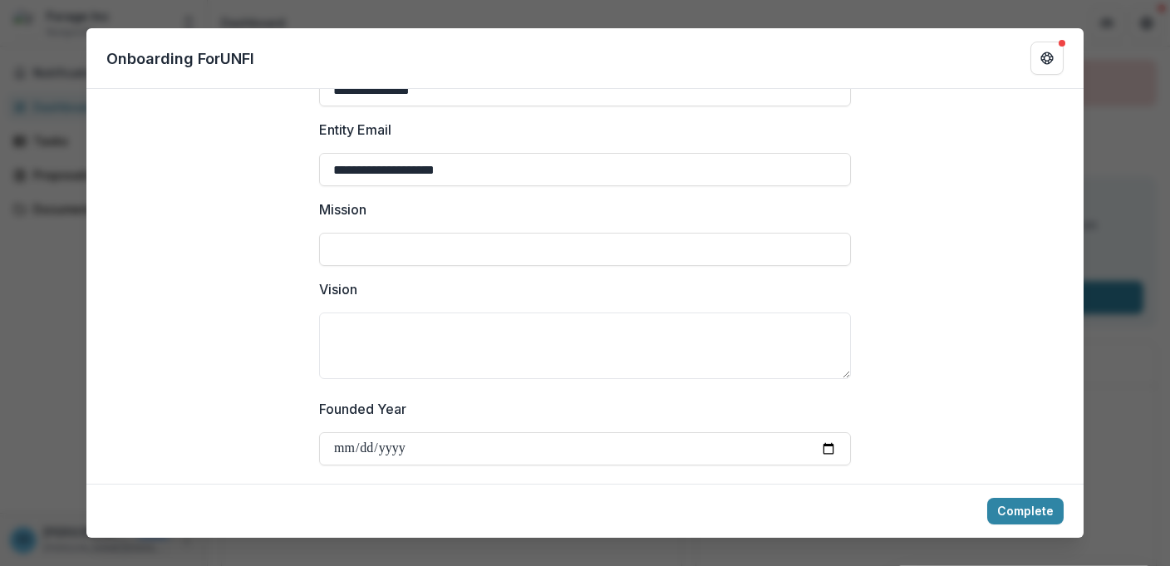 This screenshot has height=566, width=1170. What do you see at coordinates (366, 489) in the screenshot?
I see `p: Phone Number` at bounding box center [366, 489].